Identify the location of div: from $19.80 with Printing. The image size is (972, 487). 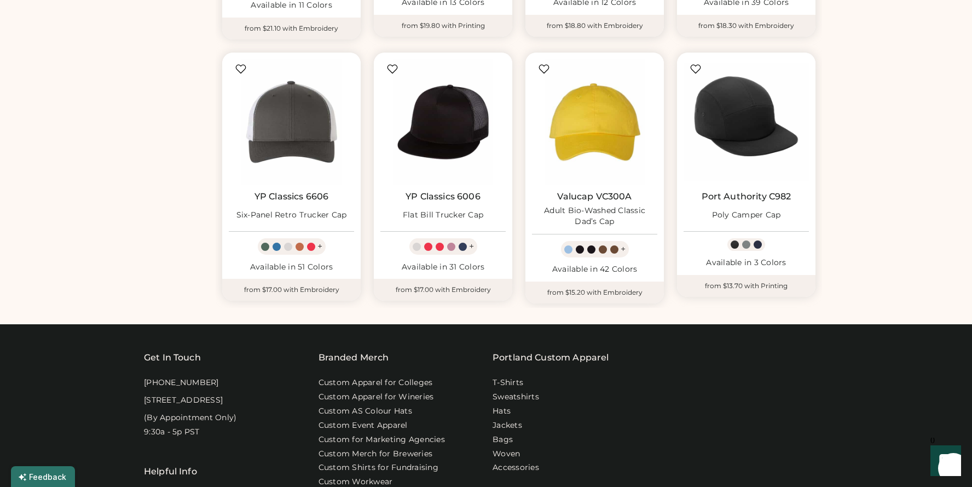
(443, 26).